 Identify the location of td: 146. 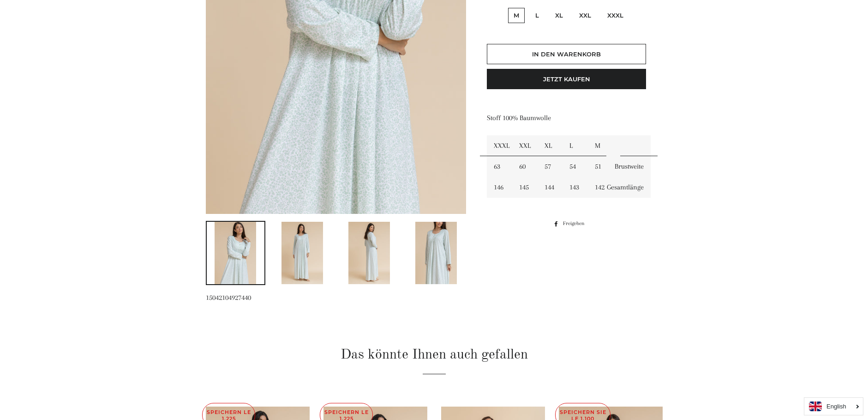
(499, 187).